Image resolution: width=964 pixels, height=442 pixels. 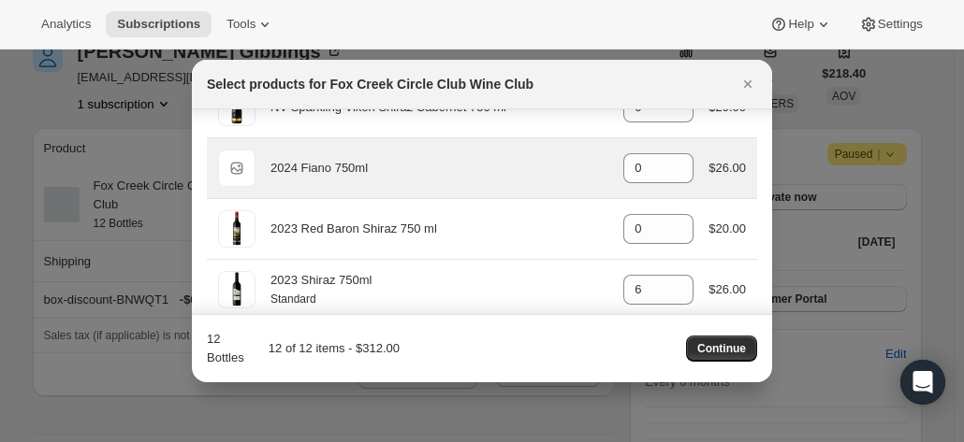 I want to click on span: Analytics, so click(x=65, y=24).